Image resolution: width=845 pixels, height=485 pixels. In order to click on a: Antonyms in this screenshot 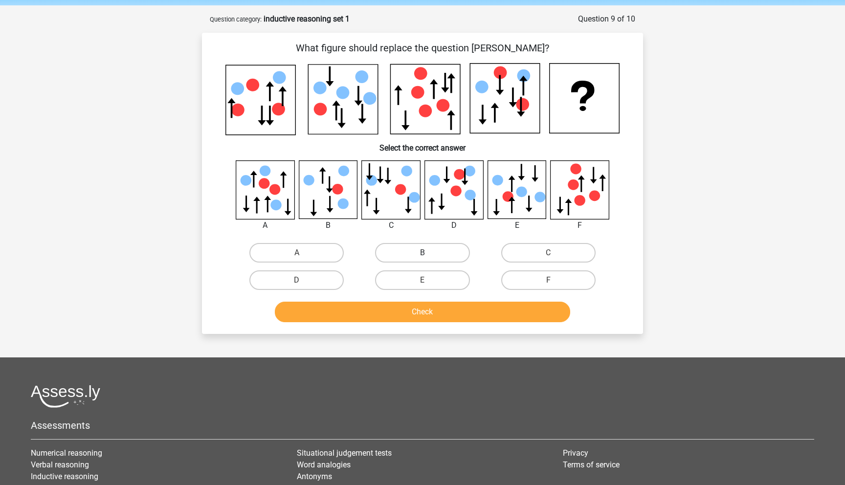, I will do `click(314, 476)`.